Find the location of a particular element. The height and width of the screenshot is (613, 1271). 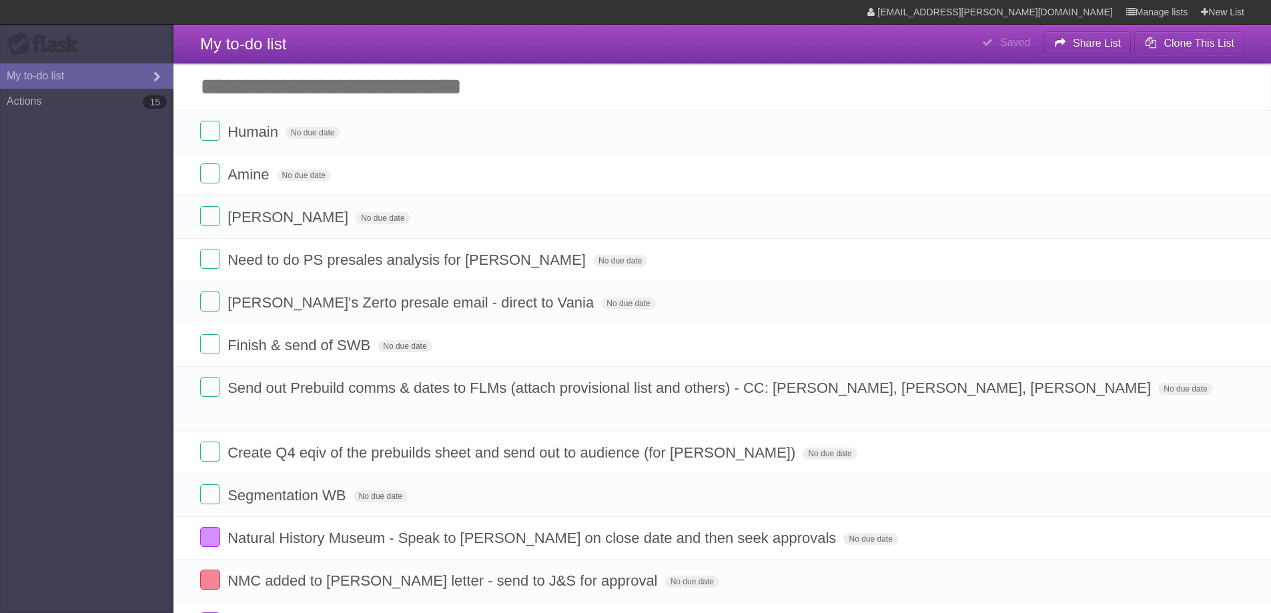

span: Segmentation WB is located at coordinates (288, 495).